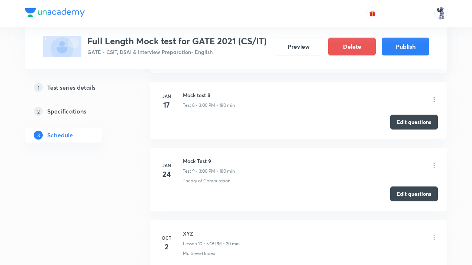 Image resolution: width=472 pixels, height=265 pixels. Describe the element at coordinates (167, 105) in the screenshot. I see `h4: 17` at that location.